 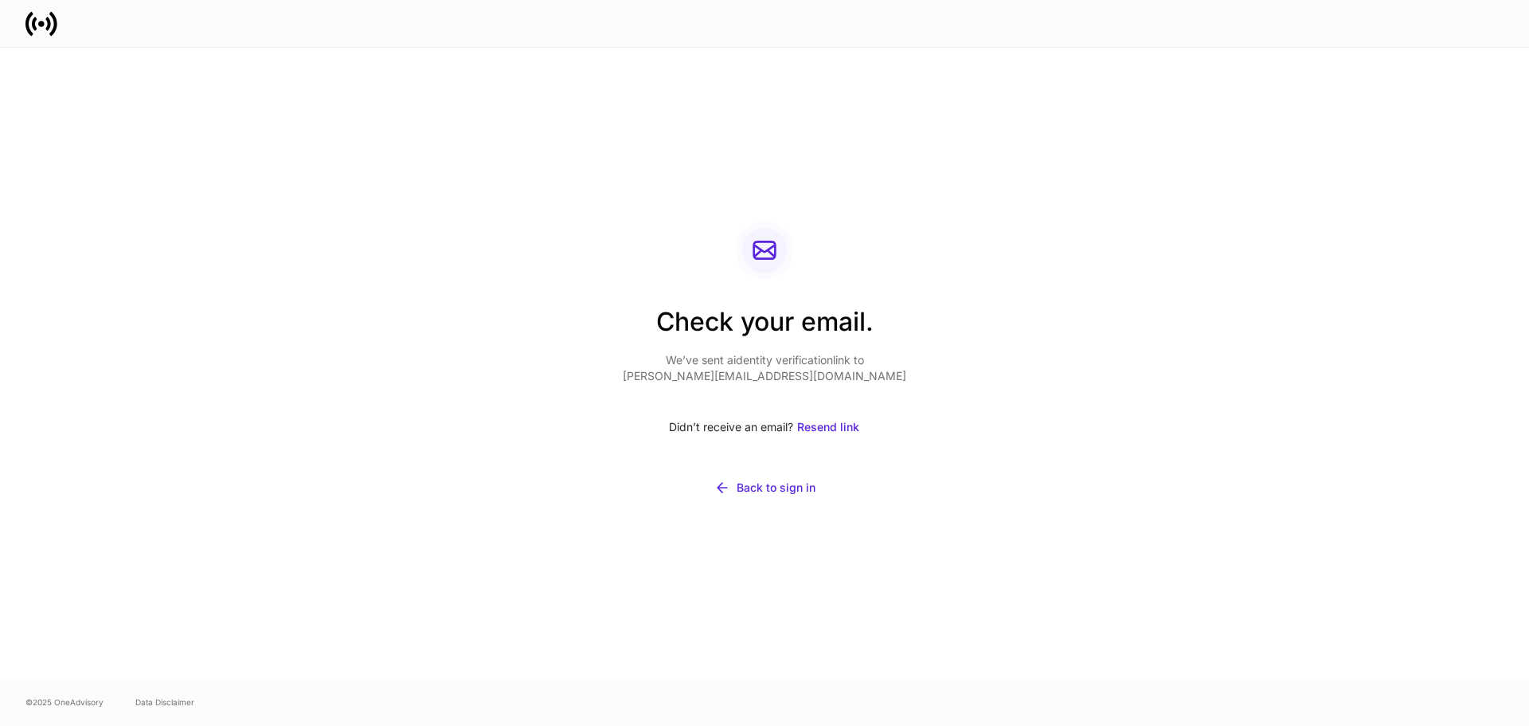 I want to click on div: Didn’t receive an email?, so click(x=765, y=427).